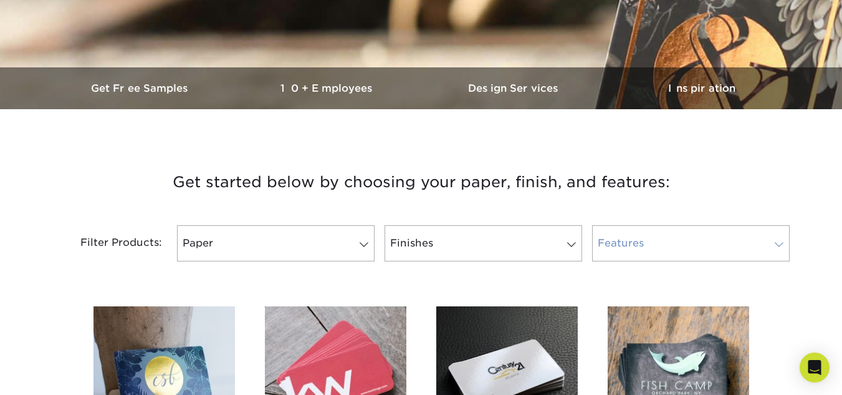  What do you see at coordinates (515, 88) in the screenshot?
I see `h3: Design Services` at bounding box center [515, 88].